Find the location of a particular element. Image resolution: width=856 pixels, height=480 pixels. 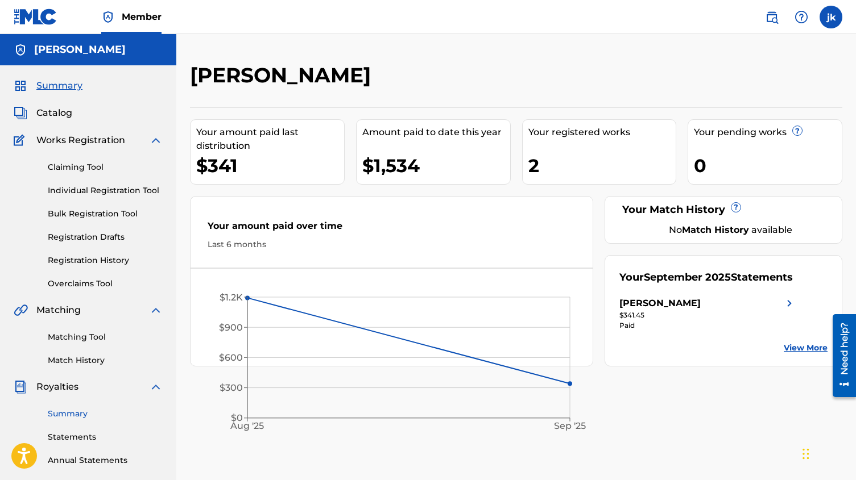

div: Your registered works is located at coordinates (602, 132).